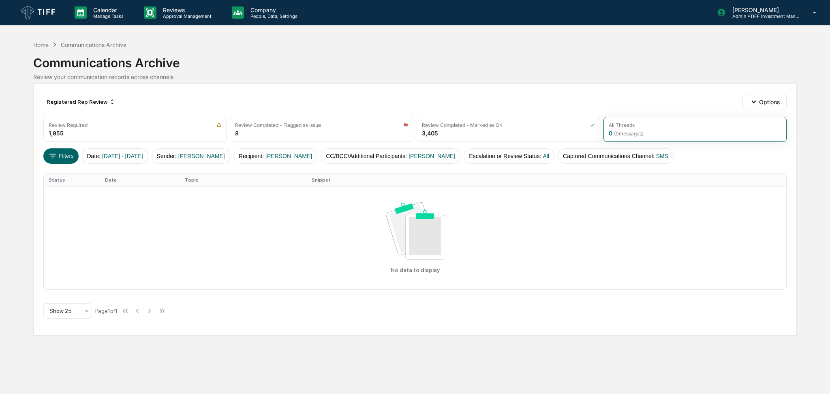  I want to click on p: No data to display, so click(415, 270).